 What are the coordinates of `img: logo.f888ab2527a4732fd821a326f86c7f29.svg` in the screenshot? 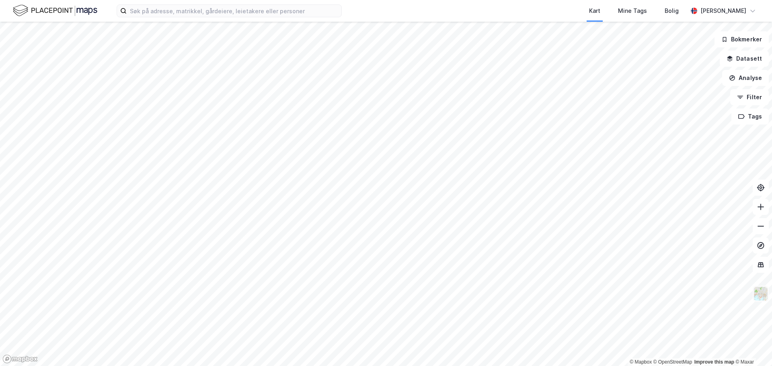 It's located at (55, 10).